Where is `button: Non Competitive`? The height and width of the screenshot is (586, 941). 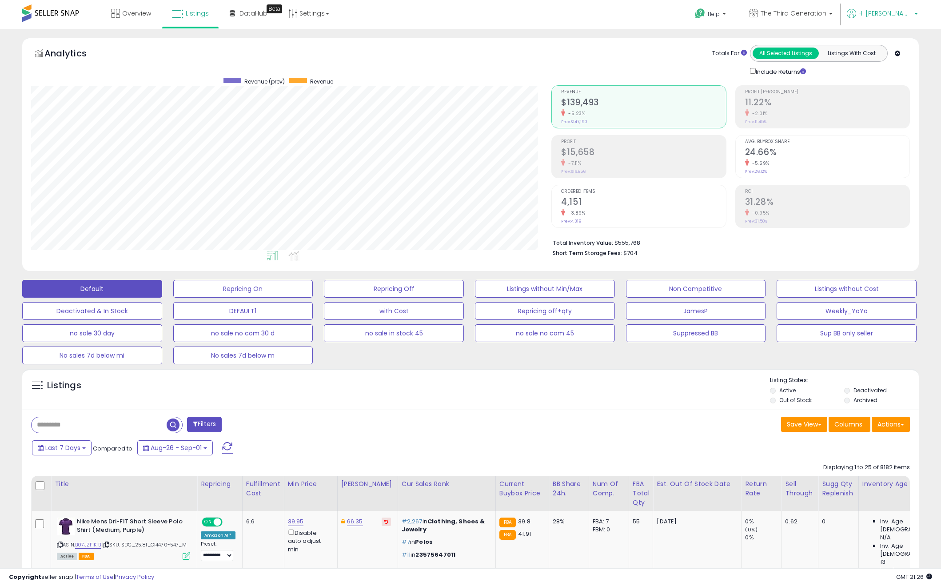 button: Non Competitive is located at coordinates (695, 289).